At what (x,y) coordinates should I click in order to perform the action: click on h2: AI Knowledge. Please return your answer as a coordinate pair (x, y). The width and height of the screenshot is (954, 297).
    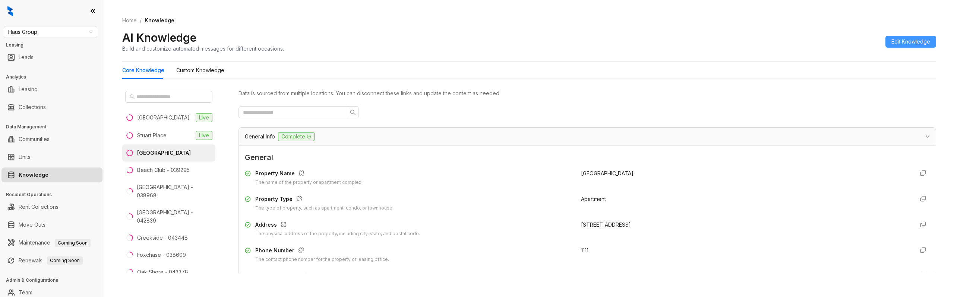
    Looking at the image, I should click on (159, 38).